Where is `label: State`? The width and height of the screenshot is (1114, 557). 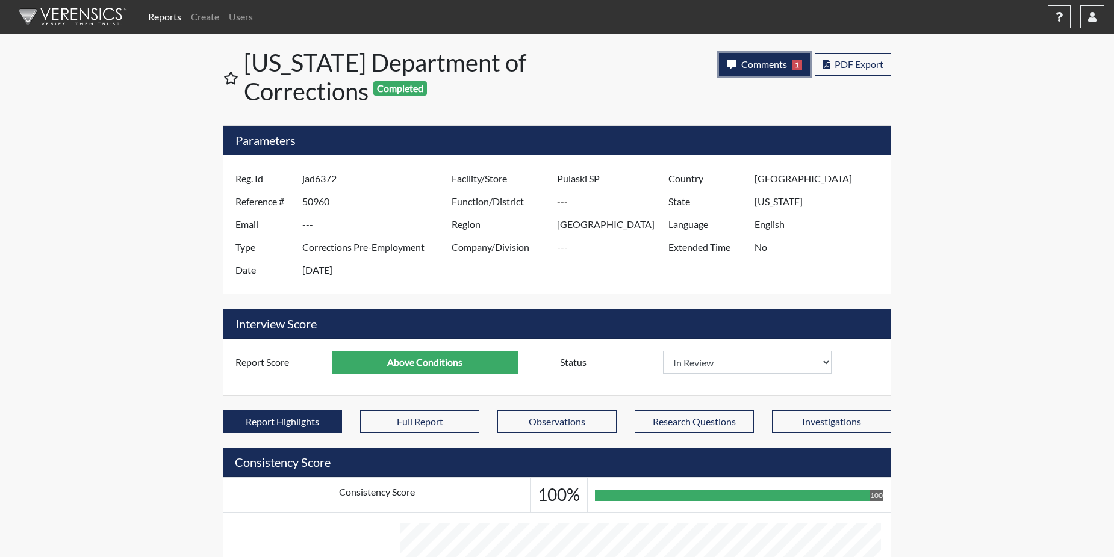 label: State is located at coordinates (707, 202).